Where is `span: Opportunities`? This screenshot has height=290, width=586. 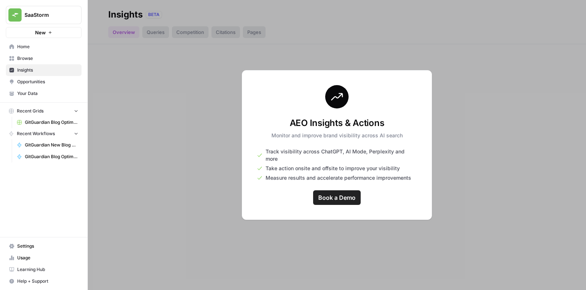 span: Opportunities is located at coordinates (48, 82).